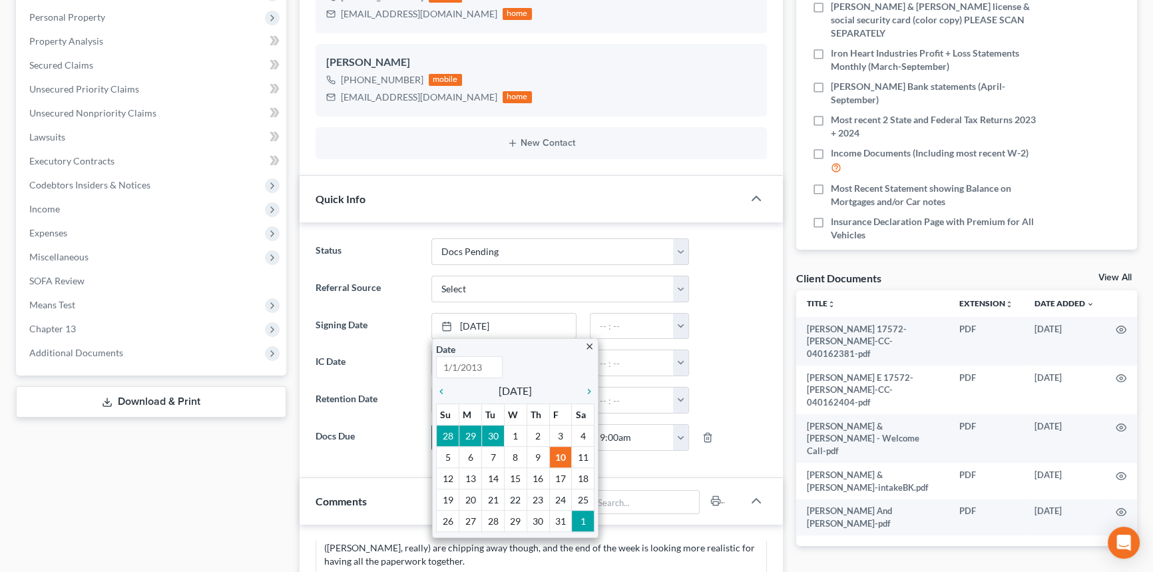 Image resolution: width=1153 pixels, height=572 pixels. Describe the element at coordinates (367, 289) in the screenshot. I see `label: Referral Source` at that location.